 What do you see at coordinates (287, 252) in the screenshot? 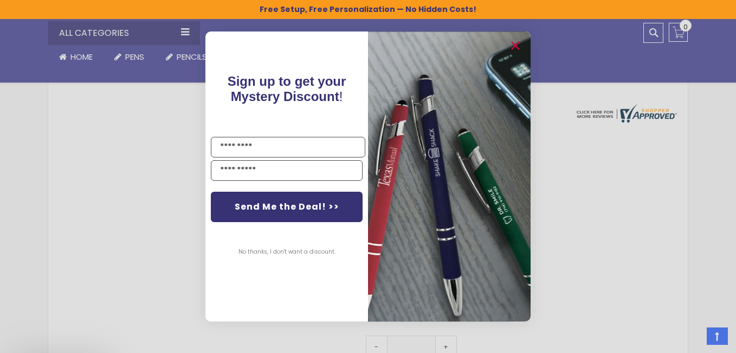
I see `button: No thanks, I don't want a discount.` at bounding box center [287, 252].